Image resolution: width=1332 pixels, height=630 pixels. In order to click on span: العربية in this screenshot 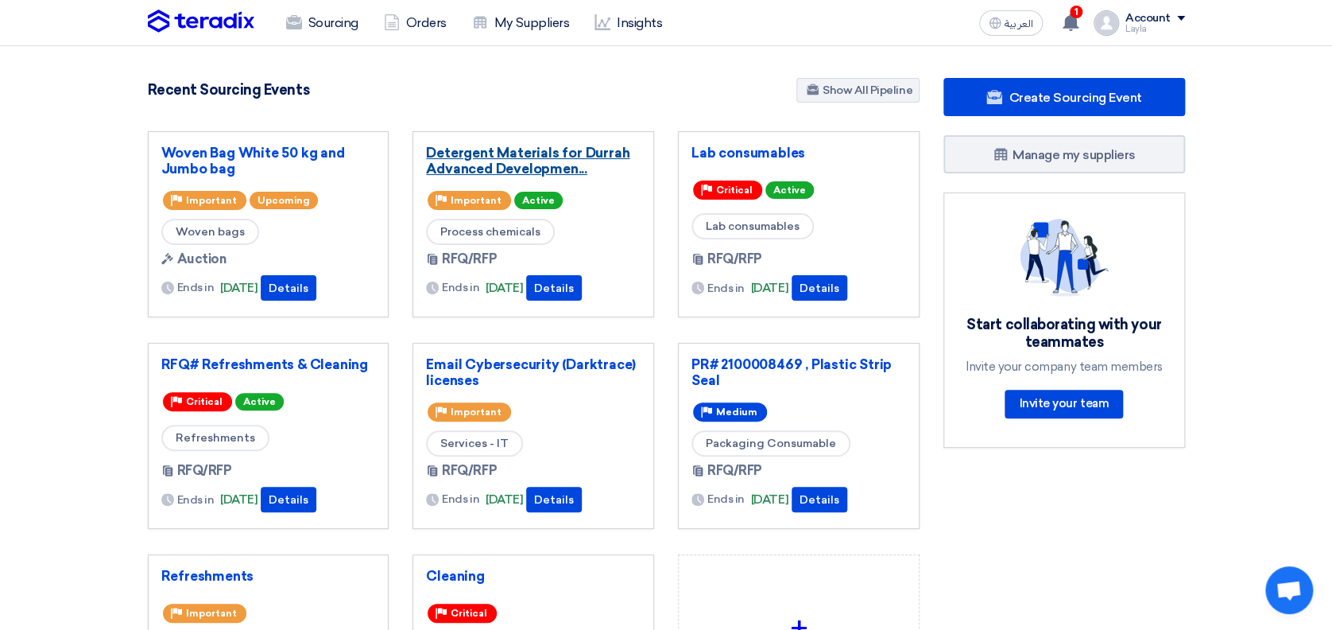, I will do `click(1019, 24)`.